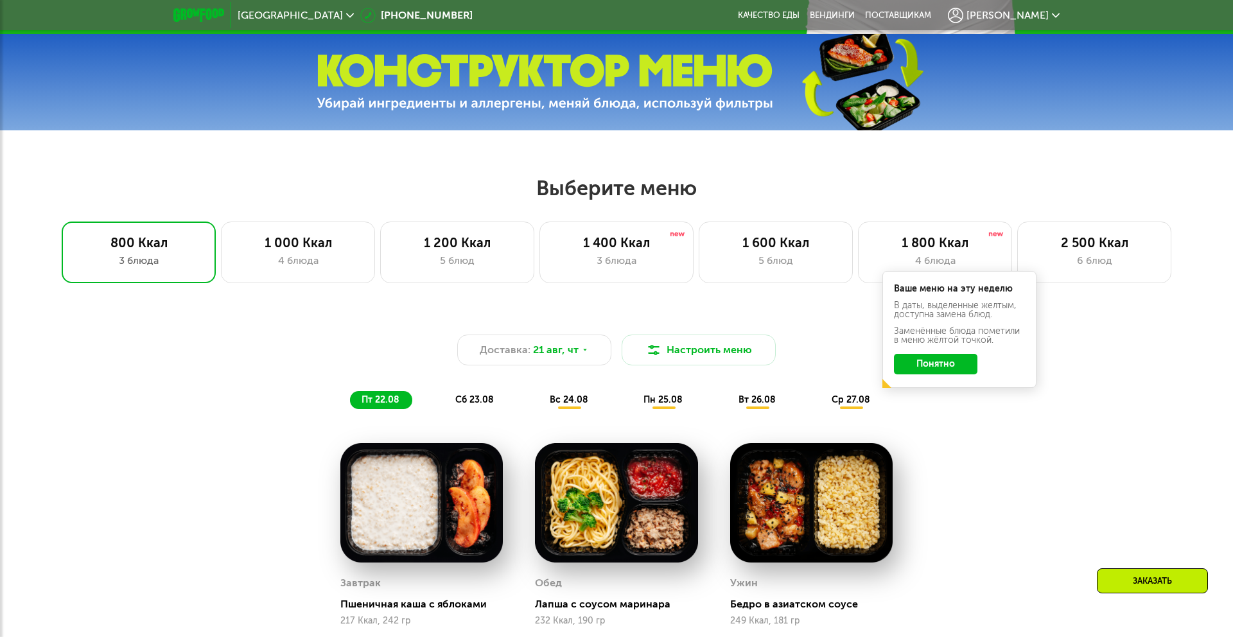 The width and height of the screenshot is (1233, 637). Describe the element at coordinates (757, 400) in the screenshot. I see `span: вт 26.08` at that location.